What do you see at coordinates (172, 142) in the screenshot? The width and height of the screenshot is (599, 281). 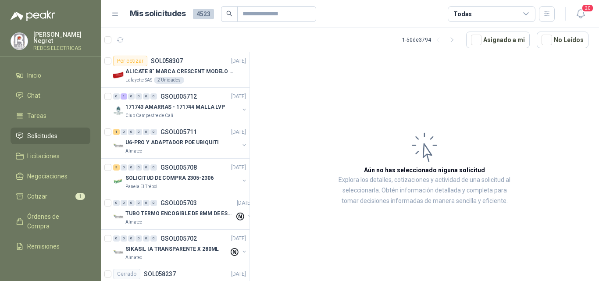 I see `p: U6-PRO Y ADAPTADOR POE UBIQUITI` at bounding box center [172, 142].